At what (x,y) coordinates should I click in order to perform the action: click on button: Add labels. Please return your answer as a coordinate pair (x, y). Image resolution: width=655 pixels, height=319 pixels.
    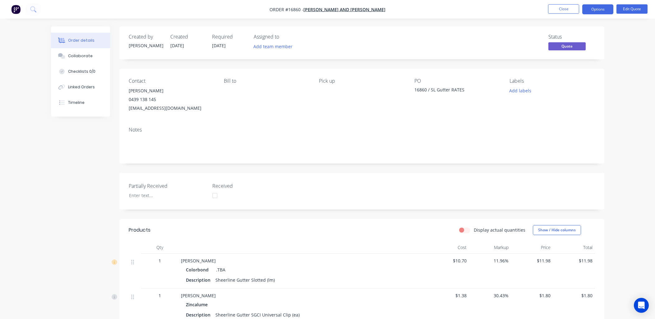
    Looking at the image, I should click on (520, 90).